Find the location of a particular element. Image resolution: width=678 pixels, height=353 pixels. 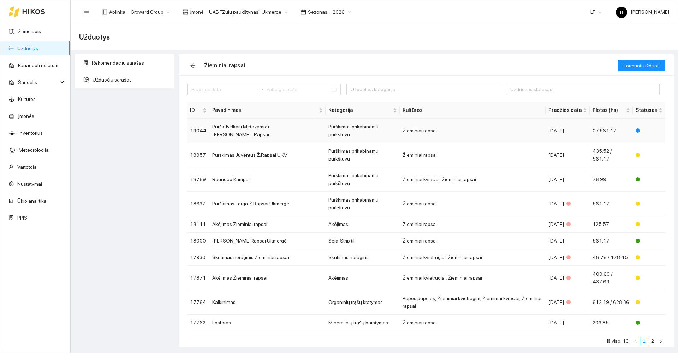

th: this column's title is Pradžios data,this column is sortable is located at coordinates (567, 110).